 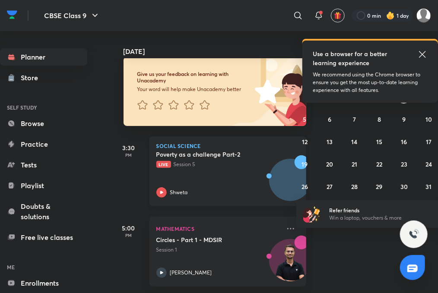 What do you see at coordinates (354, 186) in the screenshot?
I see `button: October 28, 2025` at bounding box center [354, 186].